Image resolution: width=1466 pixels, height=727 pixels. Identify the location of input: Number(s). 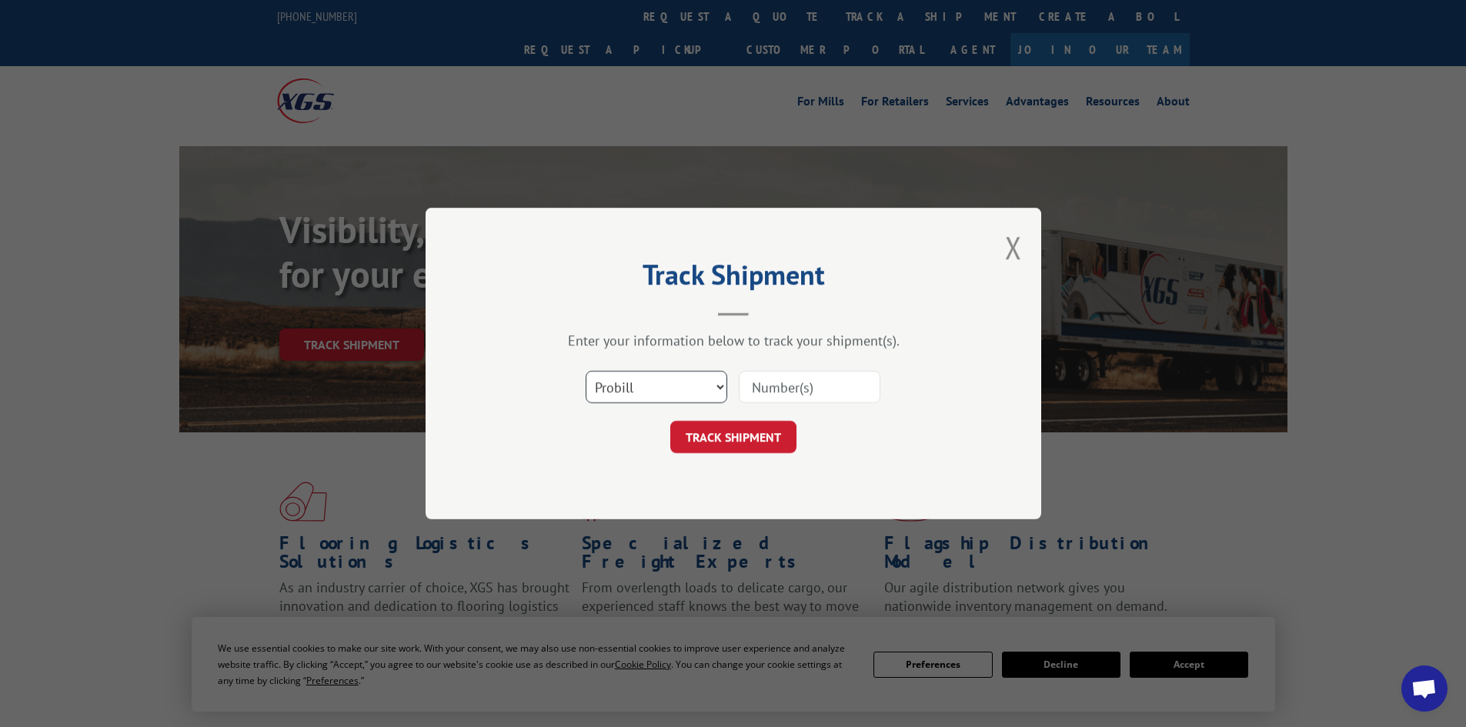
(810, 387).